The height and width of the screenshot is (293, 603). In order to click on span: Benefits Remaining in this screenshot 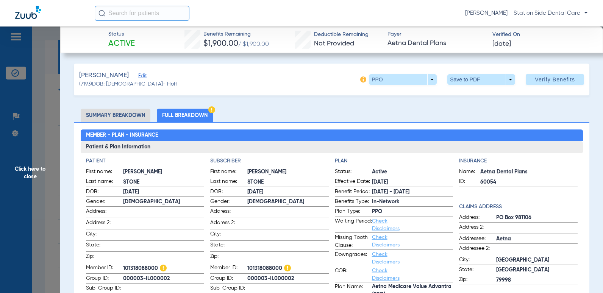, I will do `click(236, 34)`.